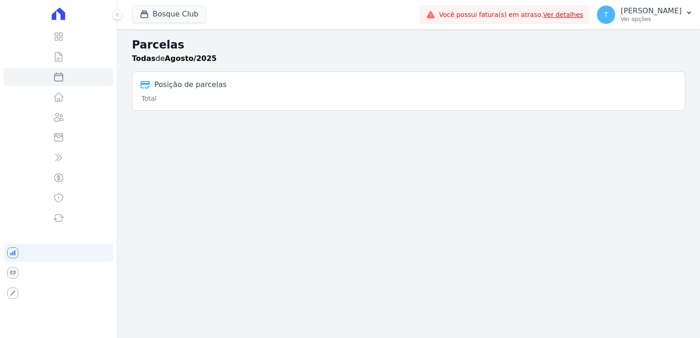  What do you see at coordinates (563, 15) in the screenshot?
I see `a: Ver detalhes` at bounding box center [563, 15].